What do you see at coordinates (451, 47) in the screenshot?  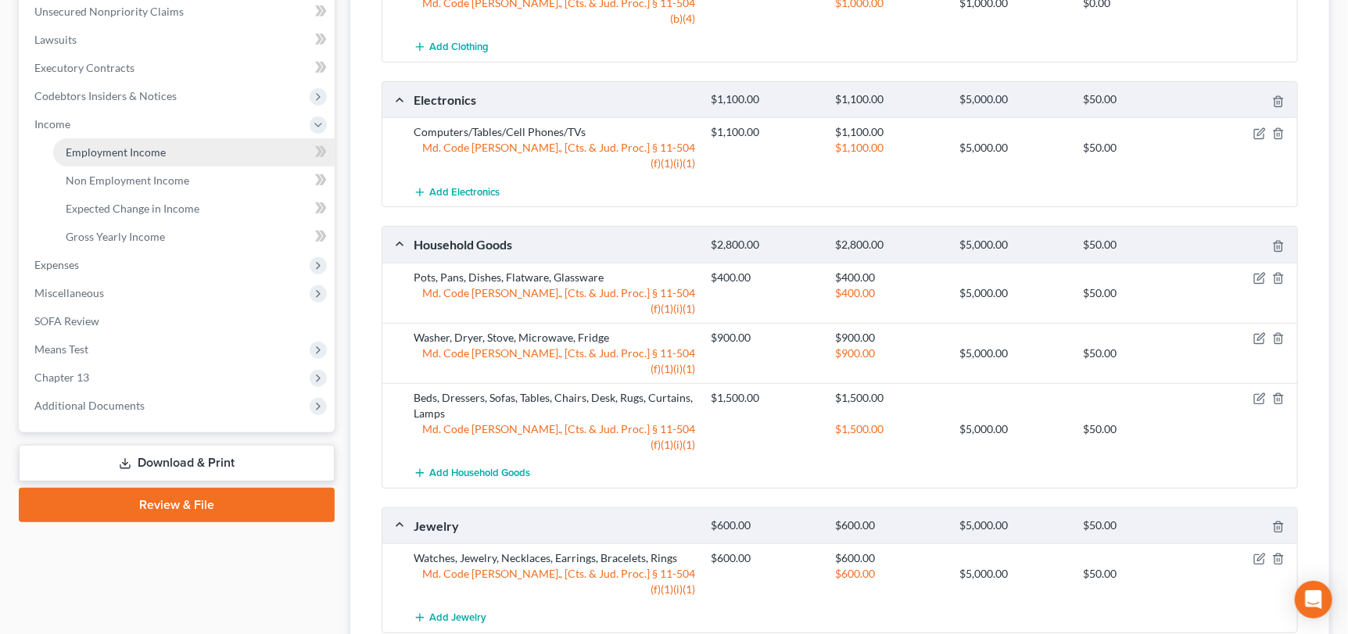 I see `button: Add Clothing` at bounding box center [451, 47].